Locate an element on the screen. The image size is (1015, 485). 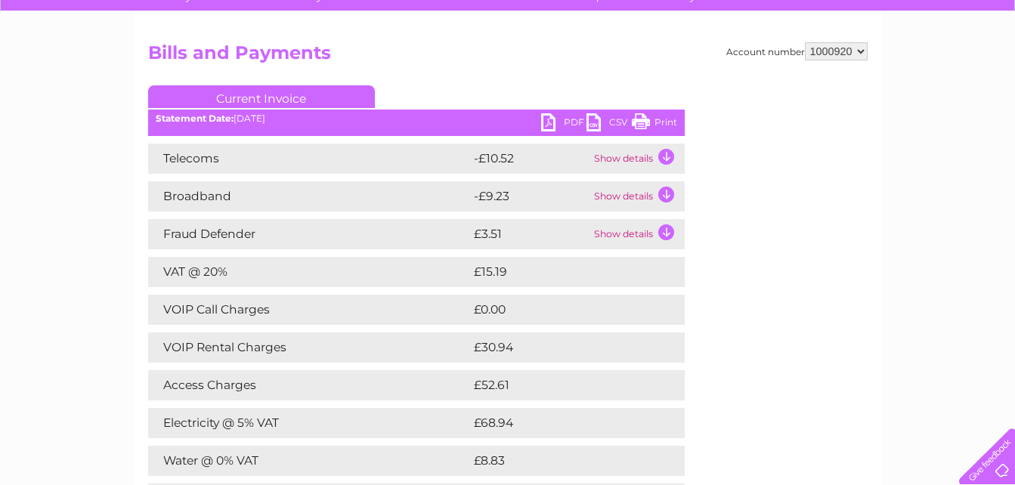
td: Broadband is located at coordinates (309, 197).